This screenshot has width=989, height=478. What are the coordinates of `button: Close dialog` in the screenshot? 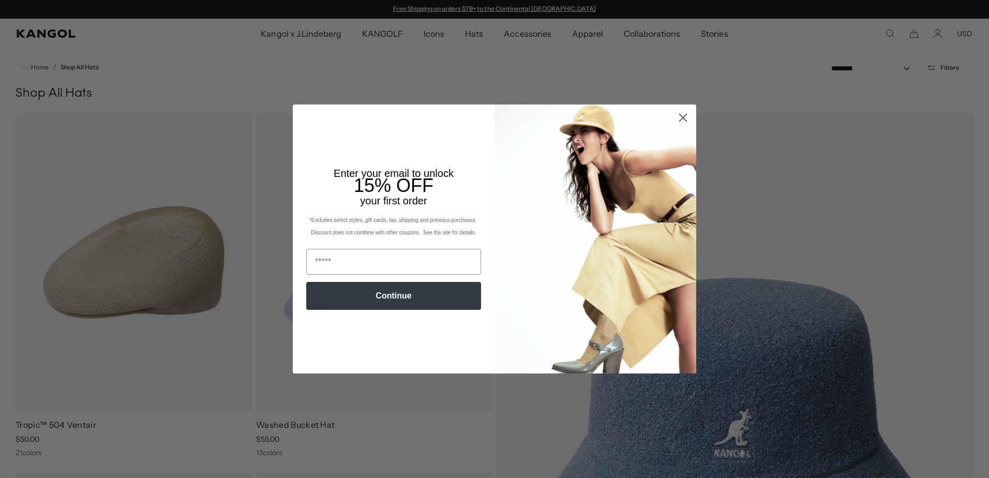 It's located at (683, 117).